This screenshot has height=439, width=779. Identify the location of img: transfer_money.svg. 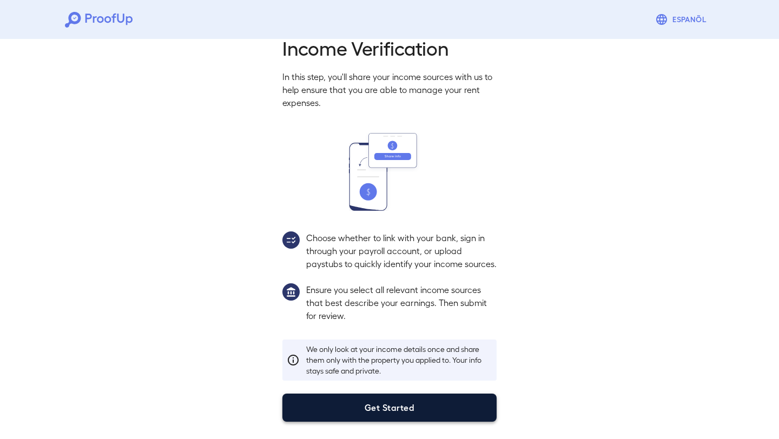
(390, 172).